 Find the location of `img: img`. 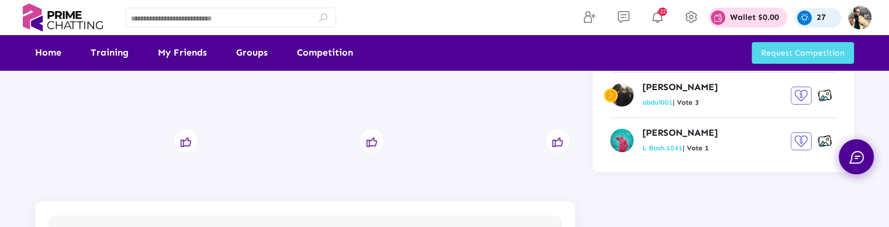

img: img is located at coordinates (860, 18).